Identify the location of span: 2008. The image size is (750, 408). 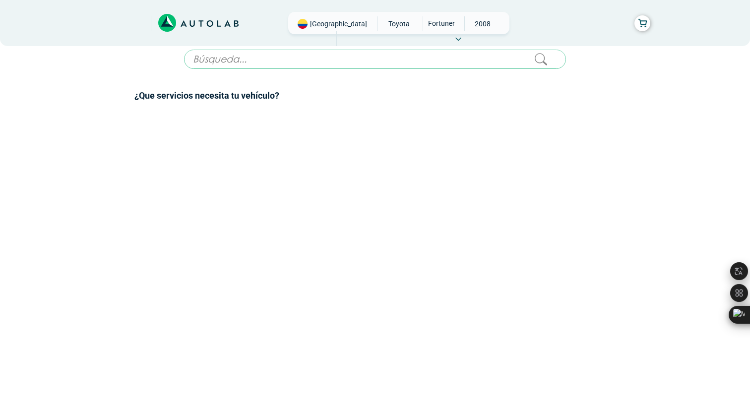
(482, 24).